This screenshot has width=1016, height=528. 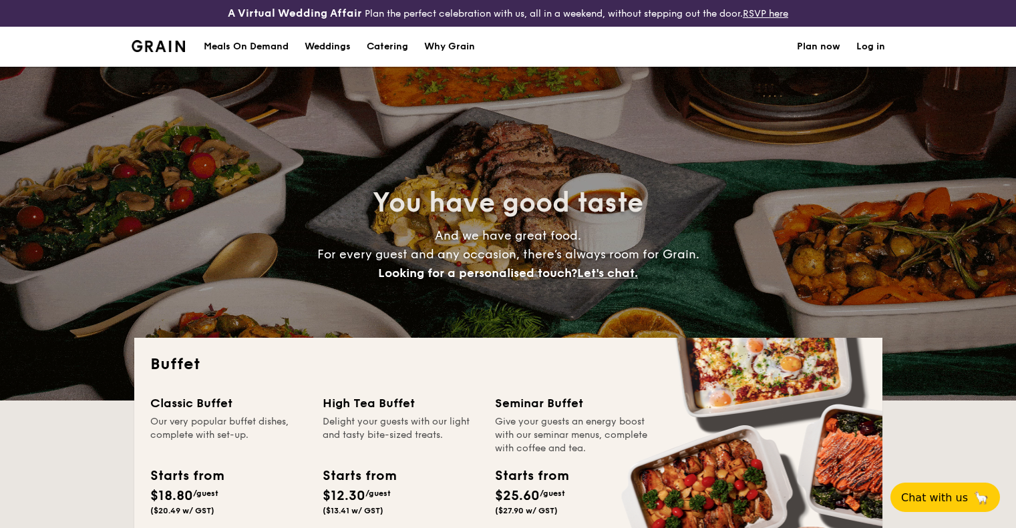 What do you see at coordinates (246, 47) in the screenshot?
I see `div: Meals On Demand` at bounding box center [246, 47].